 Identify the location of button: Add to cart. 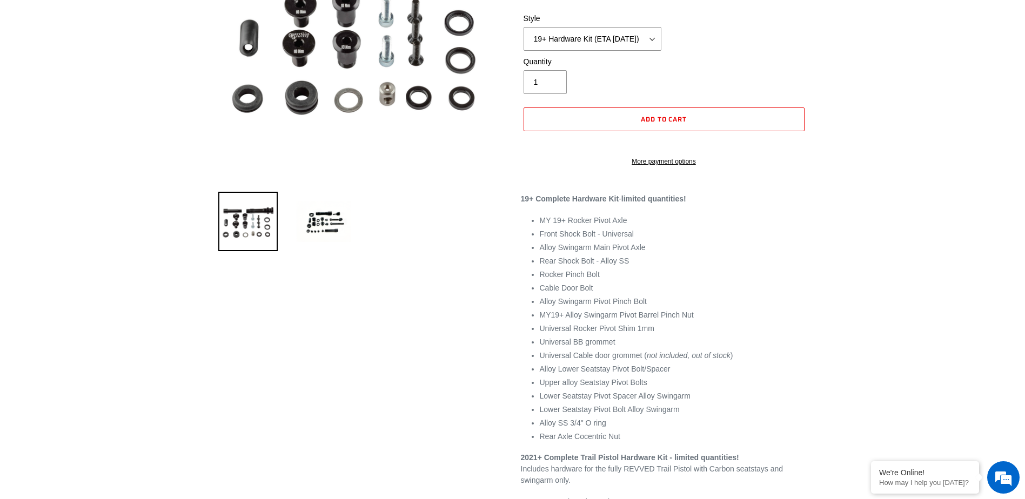
(664, 119).